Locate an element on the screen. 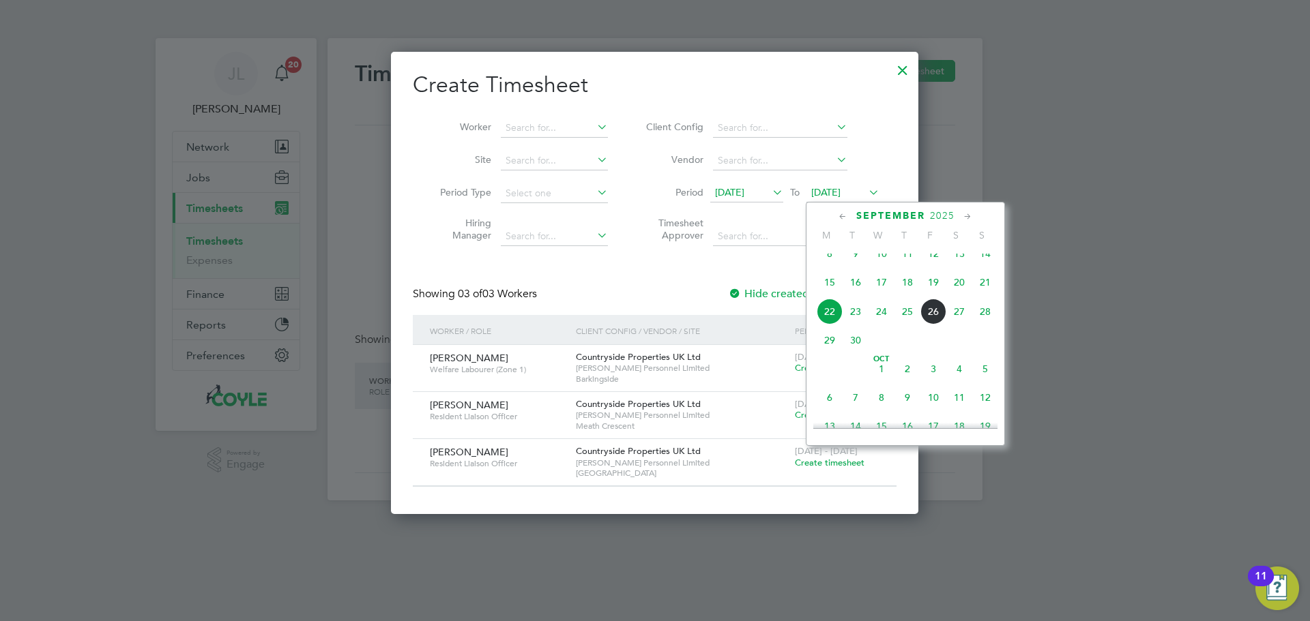  span: 30 is located at coordinates (855, 340).